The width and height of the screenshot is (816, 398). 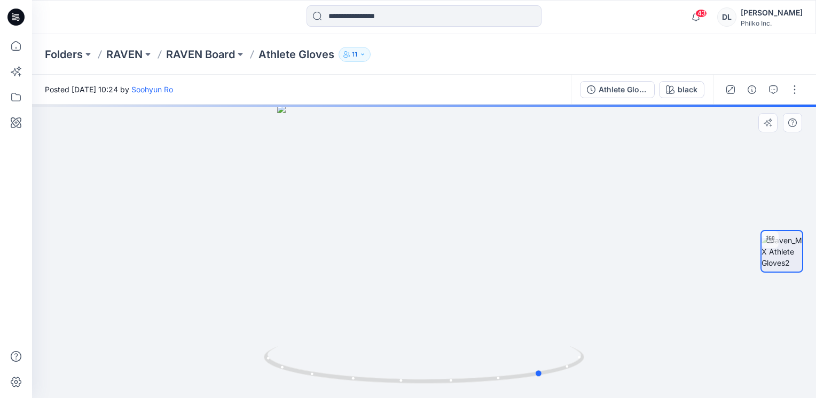 What do you see at coordinates (782, 252) in the screenshot?
I see `img: Raven_MX Athlete Gloves2` at bounding box center [782, 252].